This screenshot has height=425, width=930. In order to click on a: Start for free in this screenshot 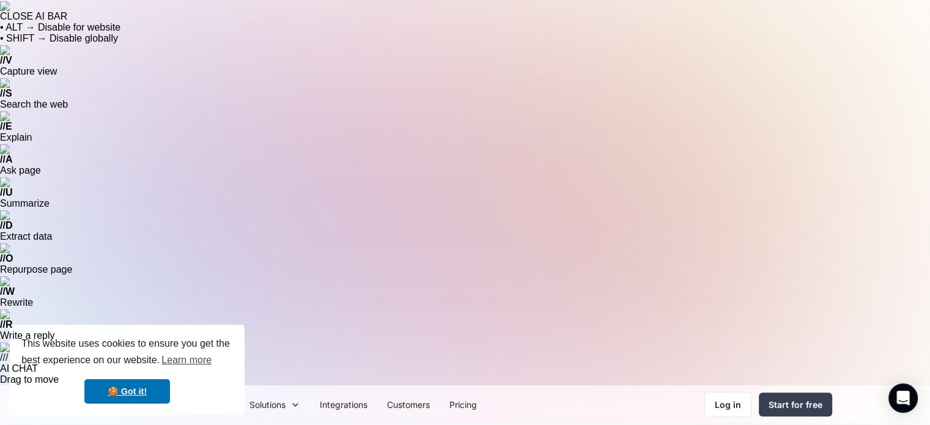, I will do `click(795, 404)`.